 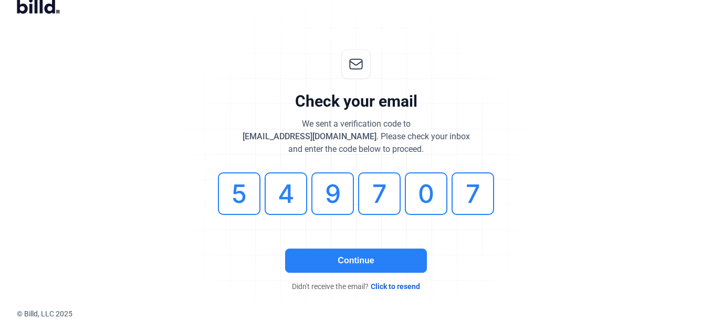 What do you see at coordinates (356, 261) in the screenshot?
I see `button: Continue` at bounding box center [356, 261].